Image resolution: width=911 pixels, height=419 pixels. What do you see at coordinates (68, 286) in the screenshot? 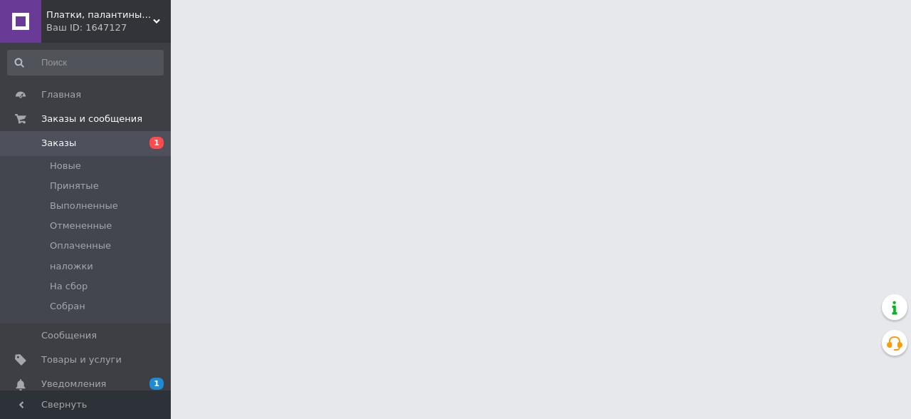
I see `span: На сбор` at bounding box center [68, 286].